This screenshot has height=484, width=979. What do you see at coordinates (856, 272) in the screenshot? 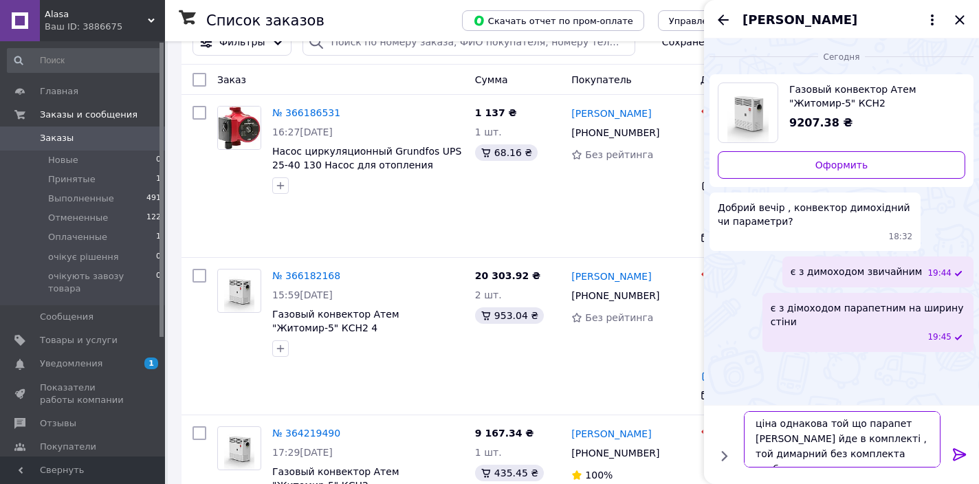
I see `span: є з димоходом звичайним` at bounding box center [856, 272].